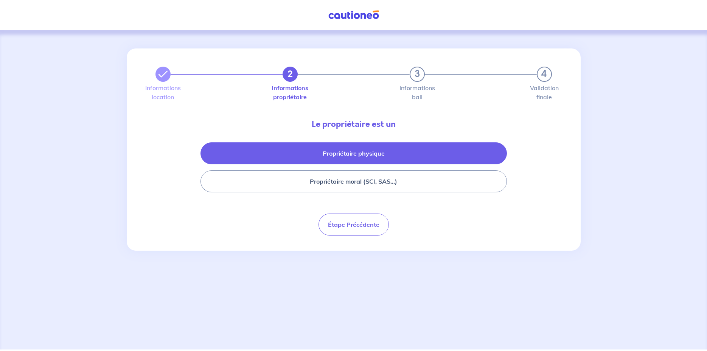 The width and height of the screenshot is (707, 351). Describe the element at coordinates (354, 224) in the screenshot. I see `button: Étape Précédente` at that location.